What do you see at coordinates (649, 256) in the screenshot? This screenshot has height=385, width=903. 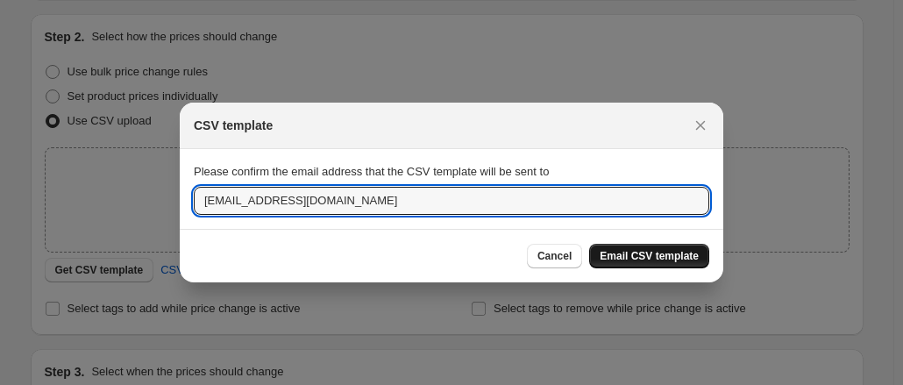 I see `button: Email CSV template` at bounding box center [649, 256].